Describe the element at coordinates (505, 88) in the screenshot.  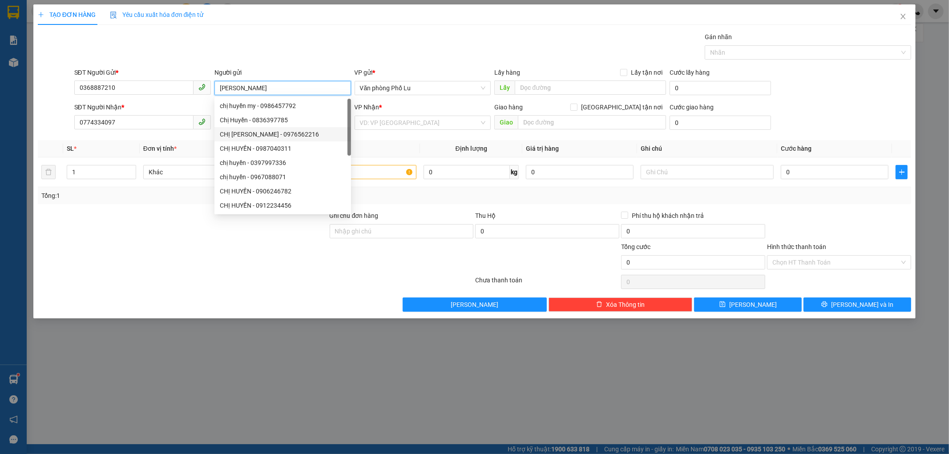
I see `span: Lấy` at that location.